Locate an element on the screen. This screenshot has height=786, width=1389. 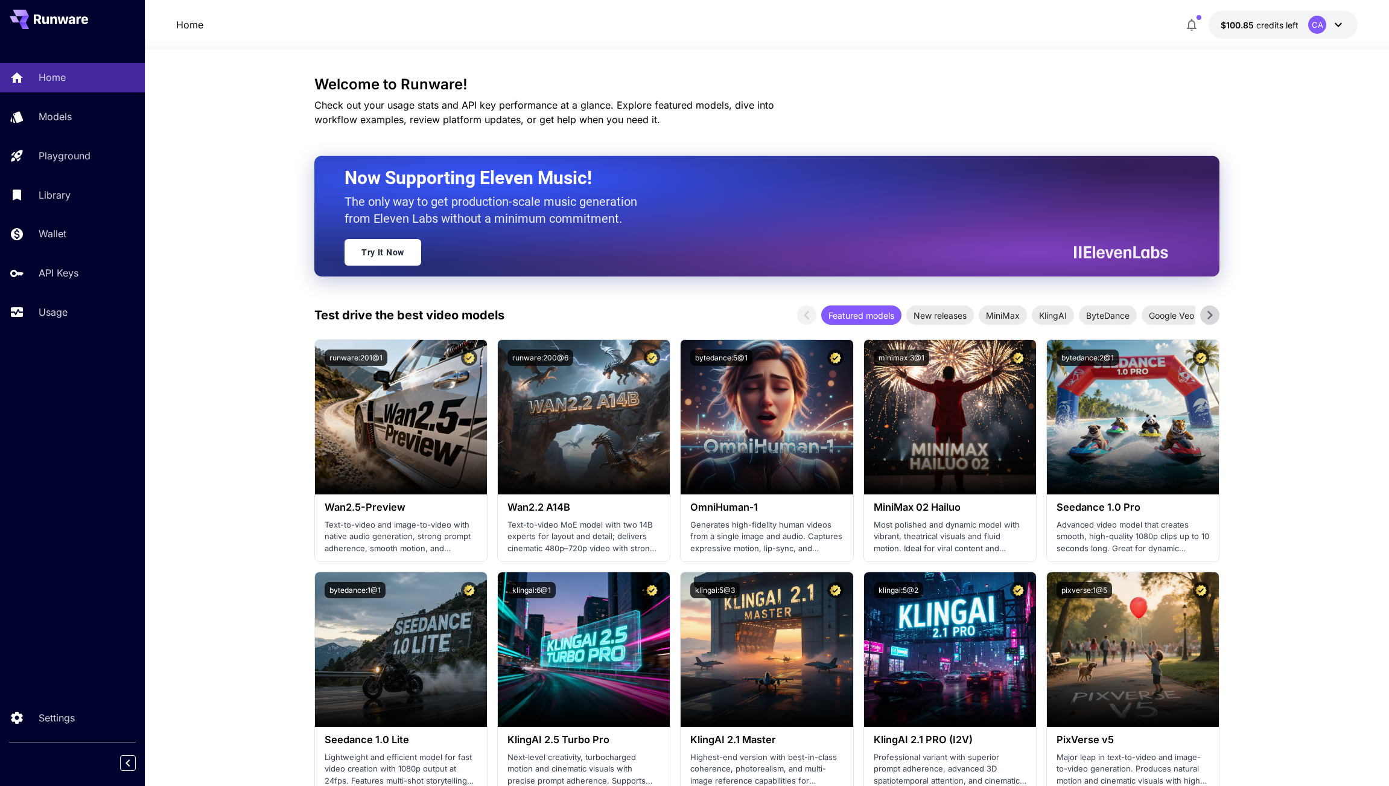
h3: KlingAI 2.1 PRO (I2V) is located at coordinates (950, 739).